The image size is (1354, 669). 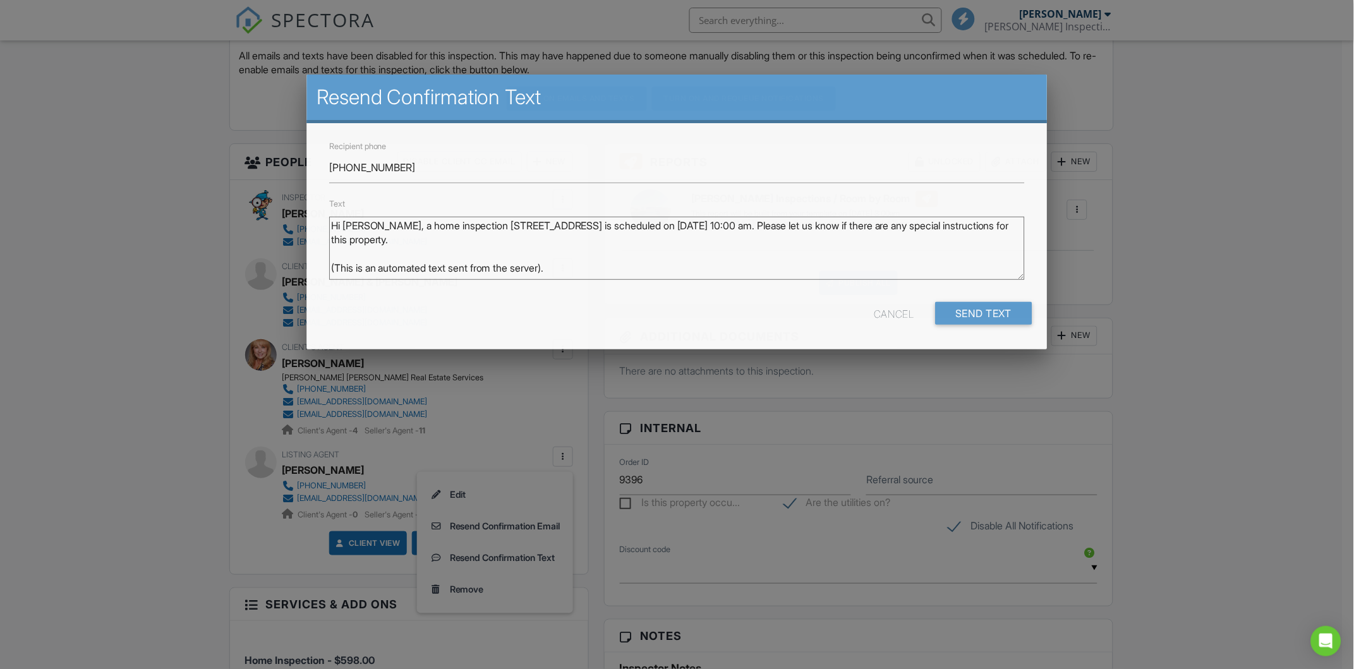 I want to click on h2: Resend Confirmation Text, so click(x=677, y=97).